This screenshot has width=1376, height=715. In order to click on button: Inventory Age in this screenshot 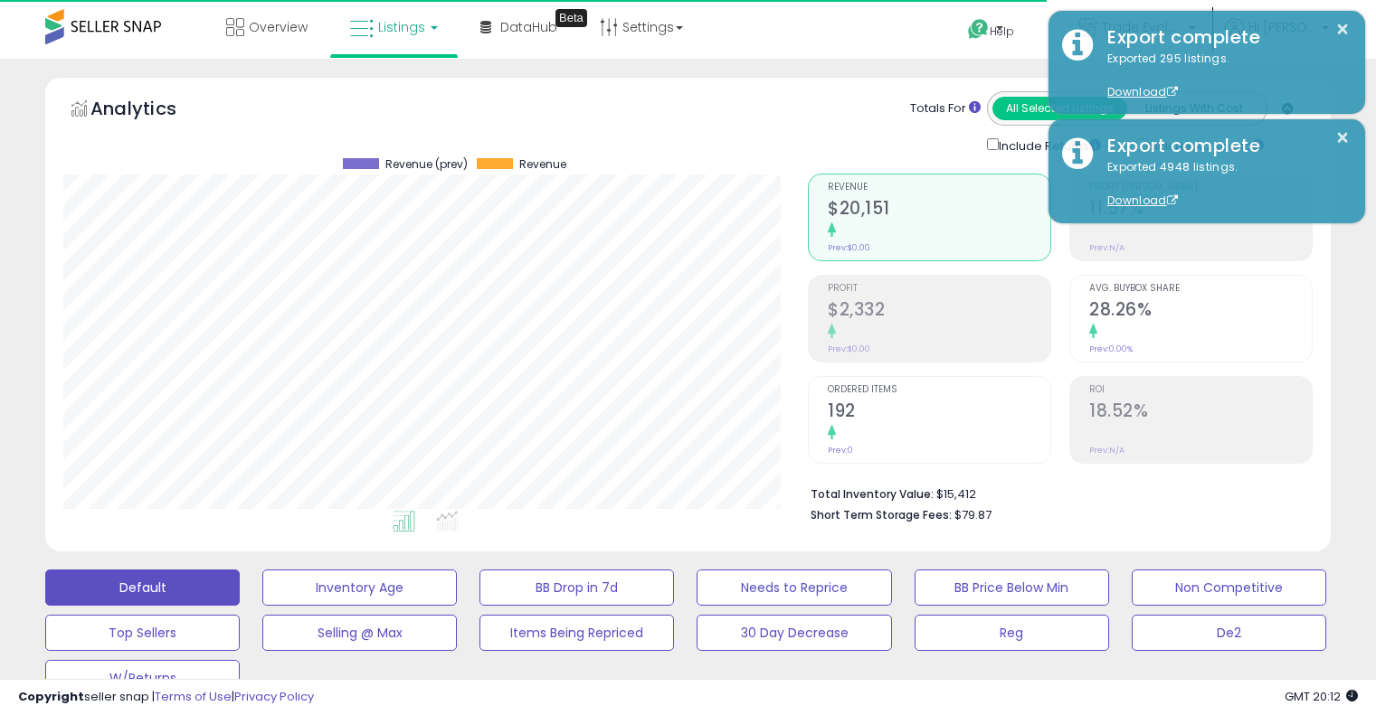, I will do `click(359, 588)`.